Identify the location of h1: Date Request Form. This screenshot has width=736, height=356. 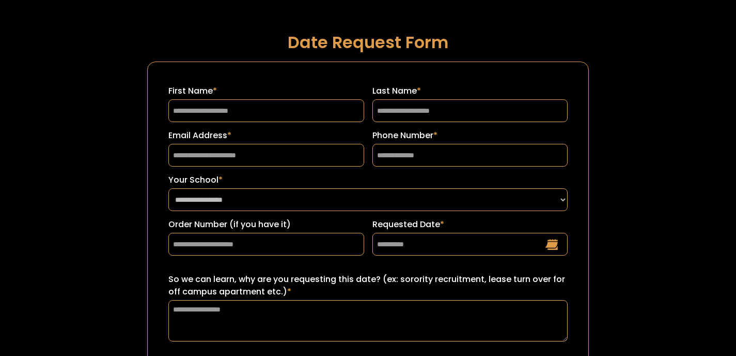
(368, 42).